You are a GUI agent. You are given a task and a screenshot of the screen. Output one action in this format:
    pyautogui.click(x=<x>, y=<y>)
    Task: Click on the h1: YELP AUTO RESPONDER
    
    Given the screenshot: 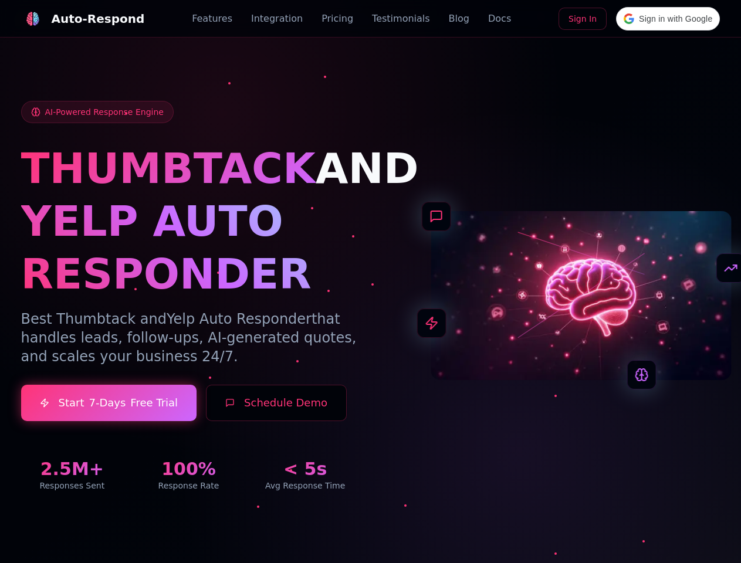 What is the action you would take?
    pyautogui.click(x=189, y=248)
    